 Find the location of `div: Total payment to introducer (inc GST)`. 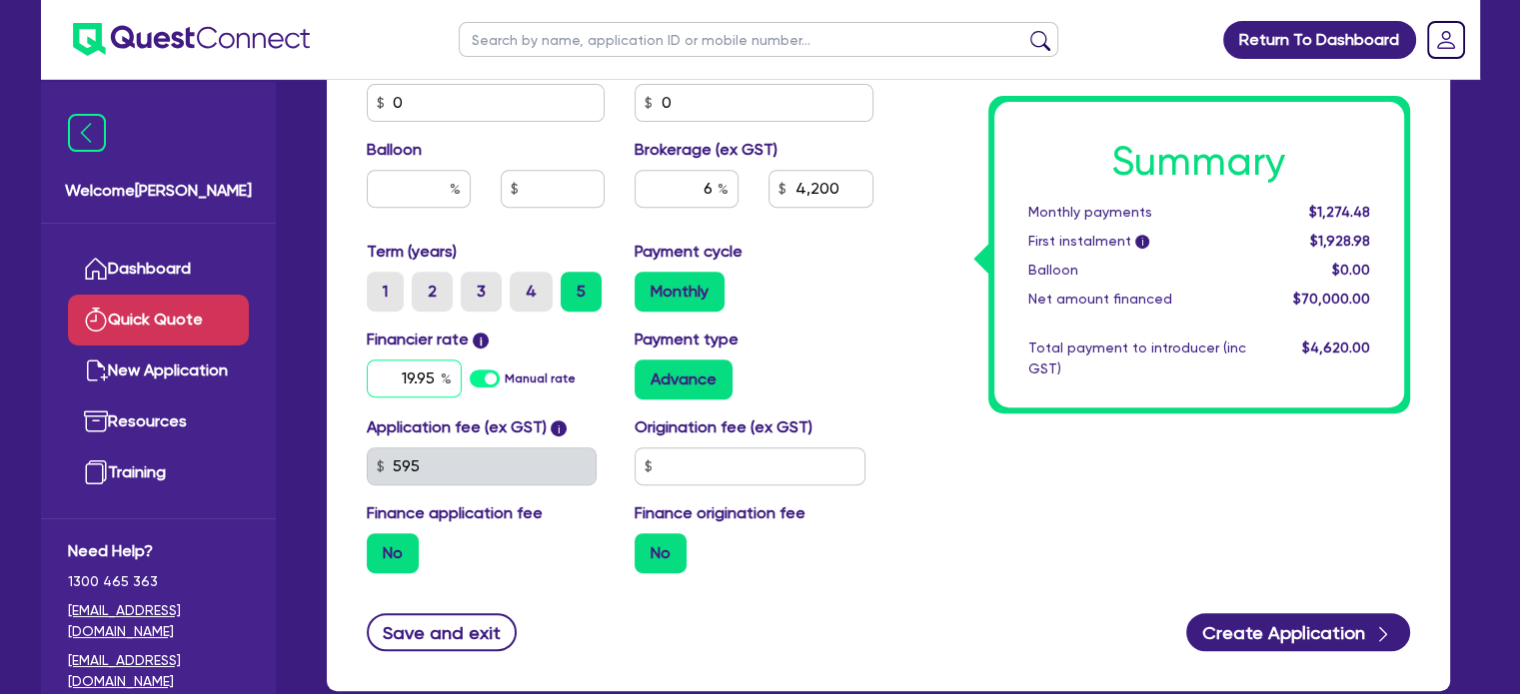

div: Total payment to introducer (inc GST) is located at coordinates (1137, 359).